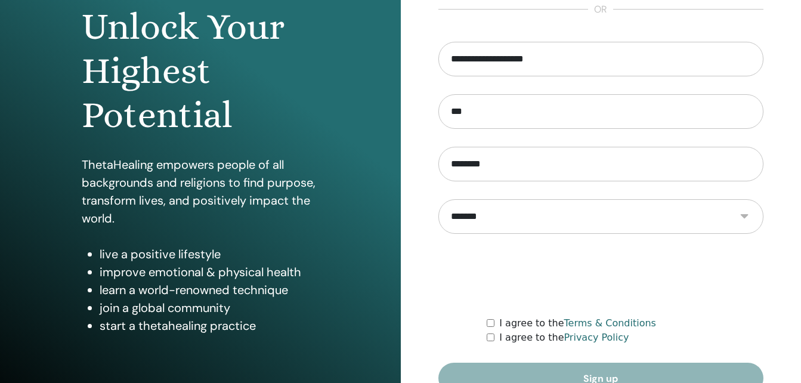 The width and height of the screenshot is (801, 383). I want to click on p: ThetaHealing empowers people of all backgrounds and religions to find purpose, transform lives, a..., so click(200, 191).